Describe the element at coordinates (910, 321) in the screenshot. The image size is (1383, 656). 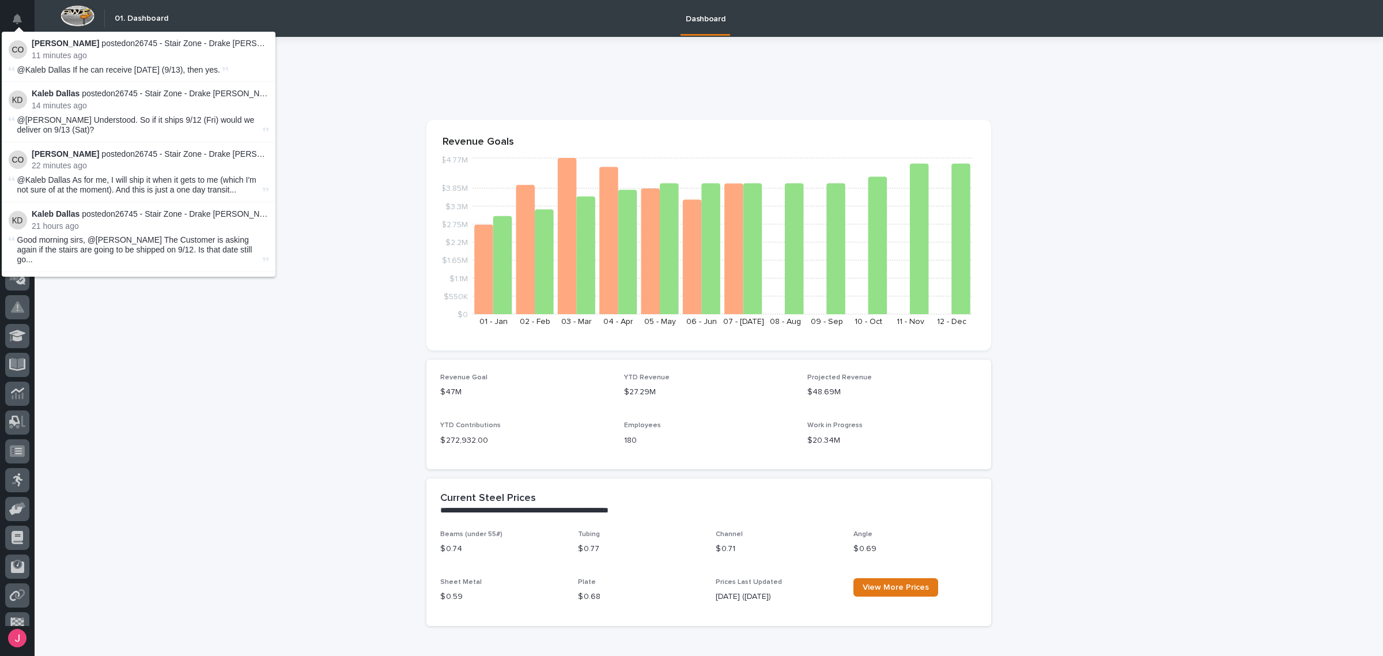
I see `text: 11 - Nov` at that location.